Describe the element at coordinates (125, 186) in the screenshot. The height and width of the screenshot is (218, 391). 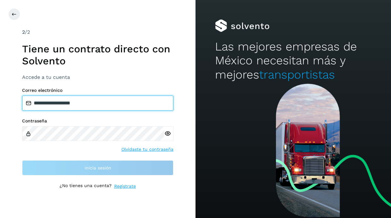
I see `a: Regístrate` at that location.